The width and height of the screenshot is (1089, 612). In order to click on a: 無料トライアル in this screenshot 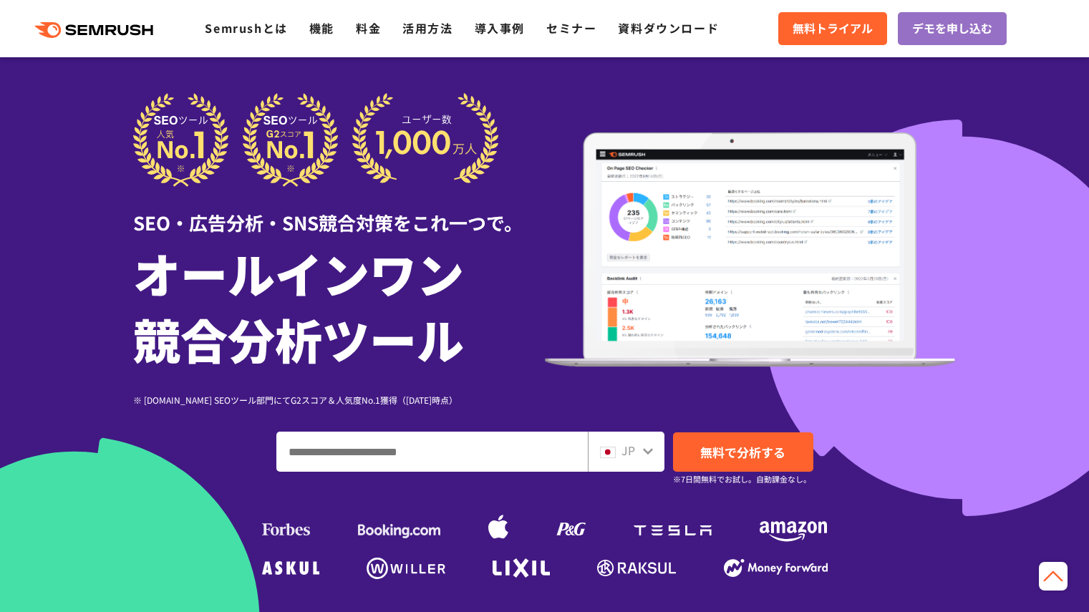, I will do `click(833, 29)`.